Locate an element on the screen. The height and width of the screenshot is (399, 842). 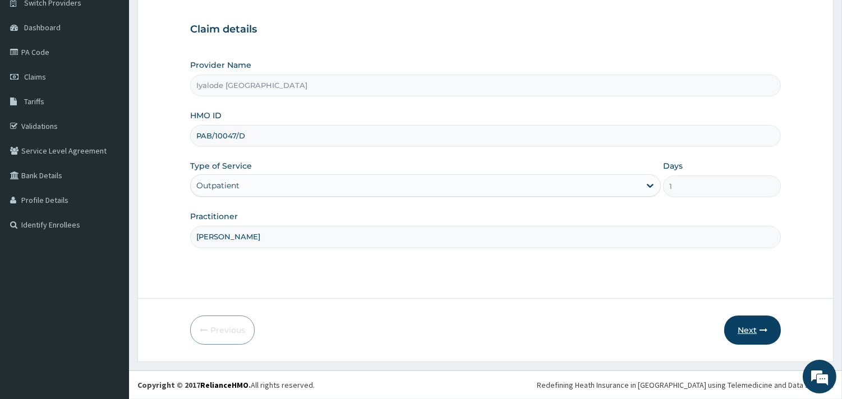
span: We're online! is located at coordinates (110, 182).